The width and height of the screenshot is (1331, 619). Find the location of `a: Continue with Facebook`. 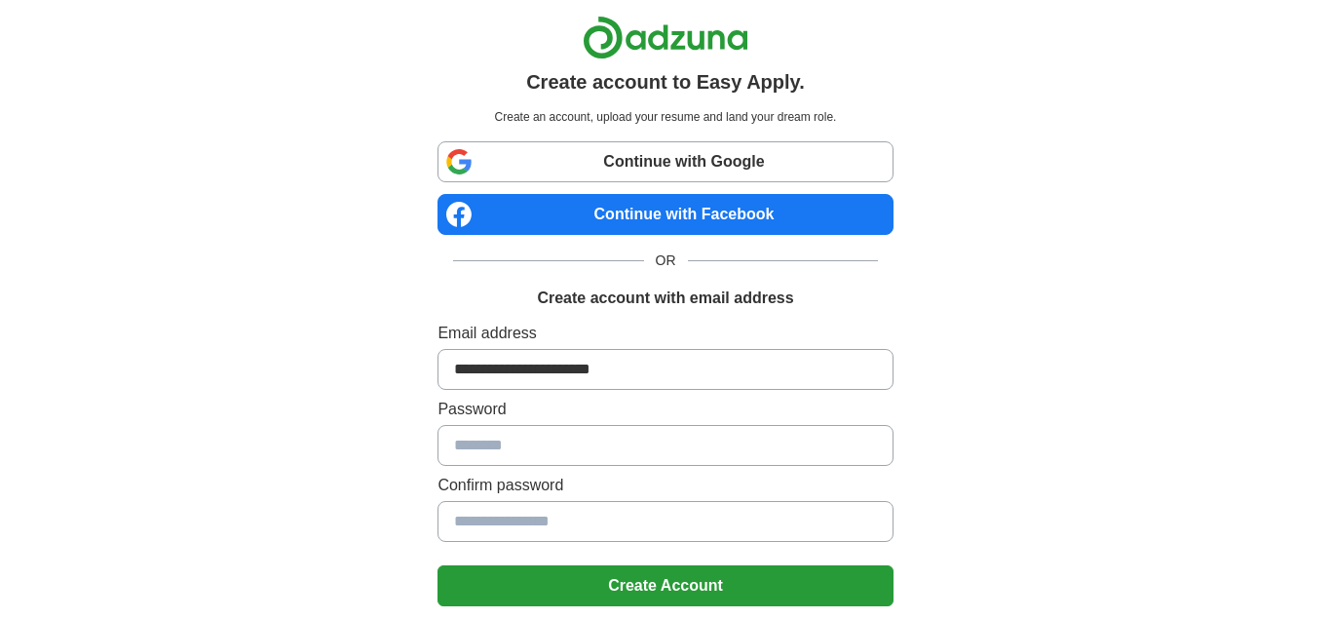

a: Continue with Facebook is located at coordinates (664, 214).